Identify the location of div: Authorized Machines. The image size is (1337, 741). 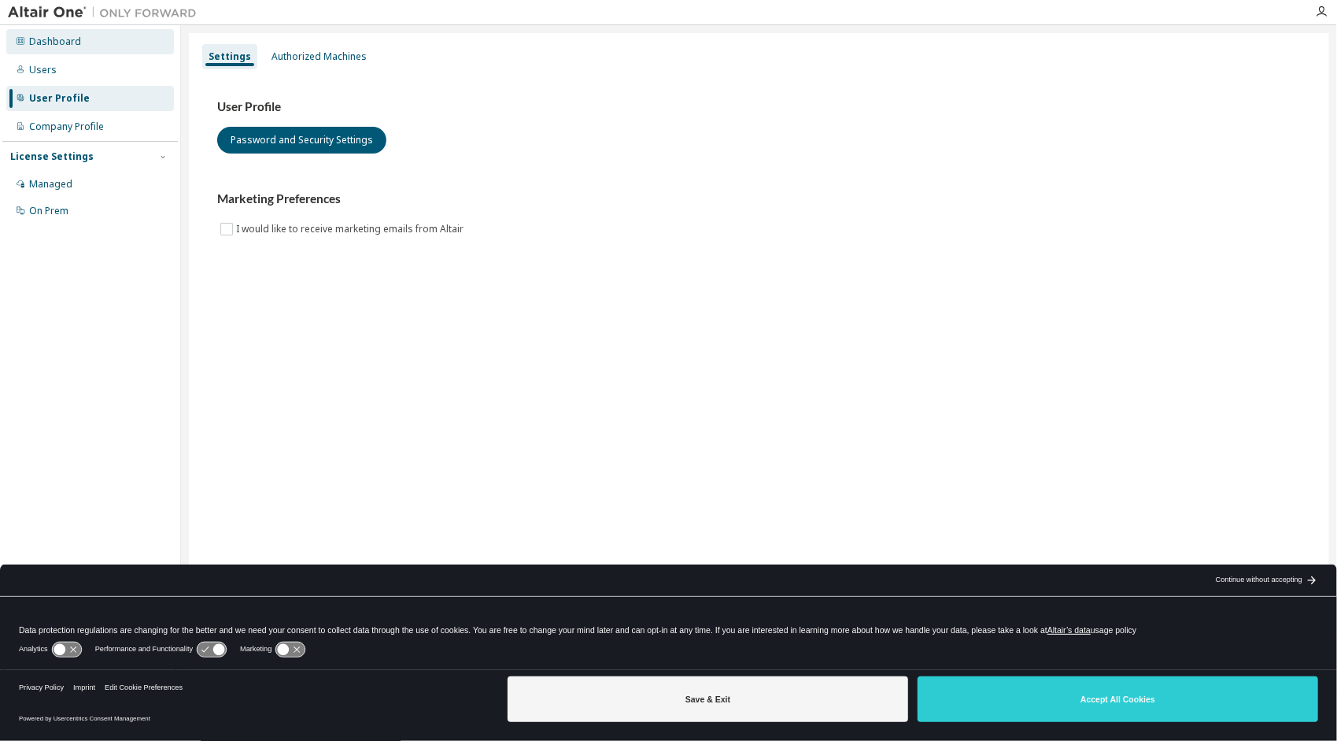
(319, 57).